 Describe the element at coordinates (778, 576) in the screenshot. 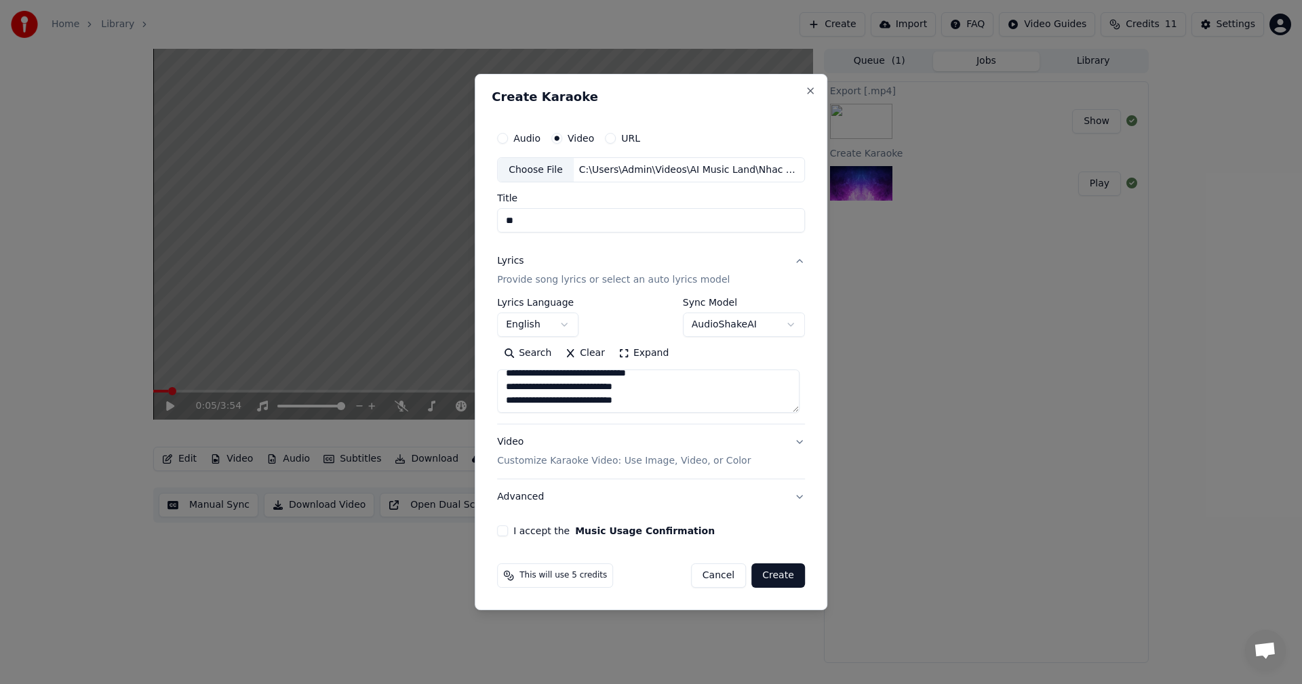

I see `button: Create` at that location.